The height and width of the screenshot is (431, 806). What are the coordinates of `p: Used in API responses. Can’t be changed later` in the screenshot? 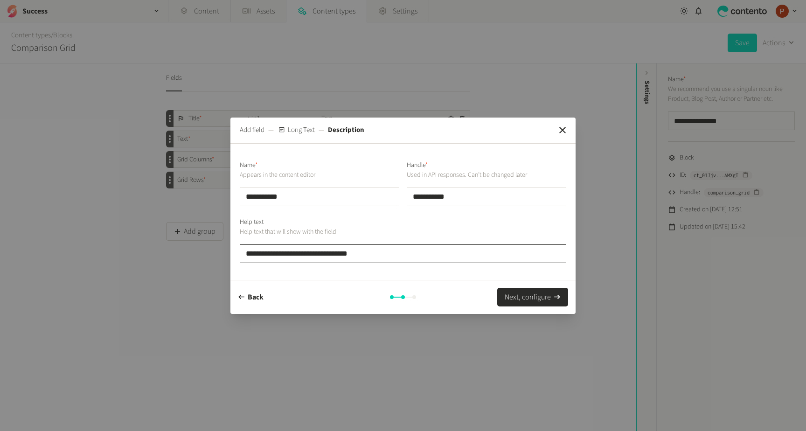 It's located at (487, 175).